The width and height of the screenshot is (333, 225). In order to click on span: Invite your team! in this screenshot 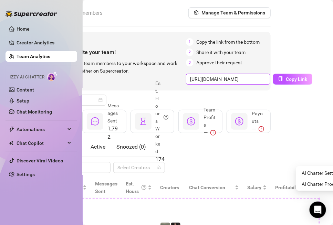, I will do `click(130, 52)`.